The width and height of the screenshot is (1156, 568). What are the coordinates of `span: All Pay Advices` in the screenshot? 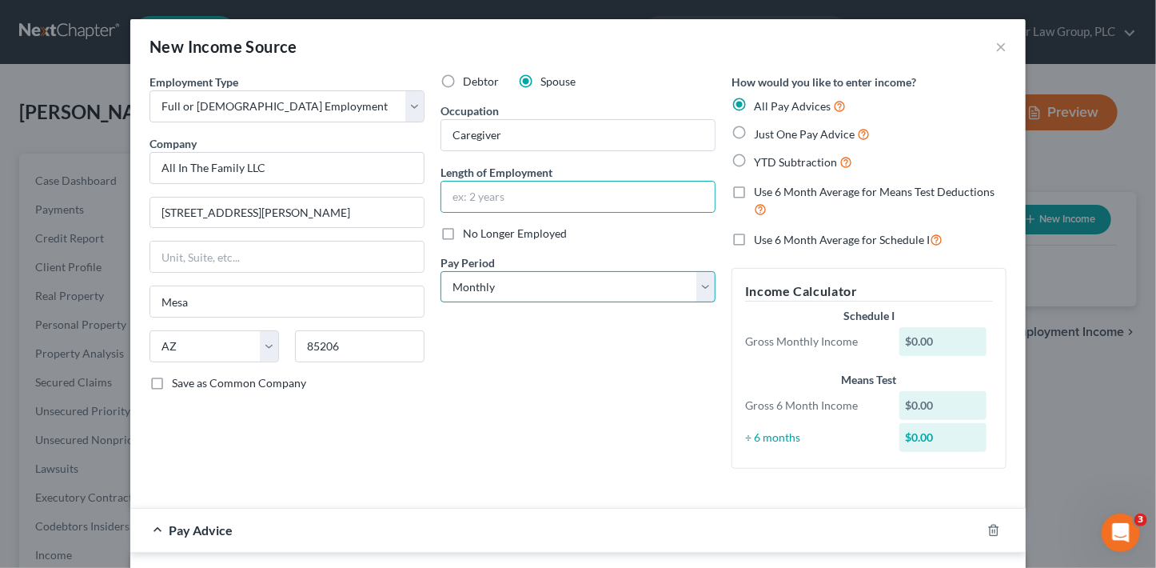 It's located at (792, 106).